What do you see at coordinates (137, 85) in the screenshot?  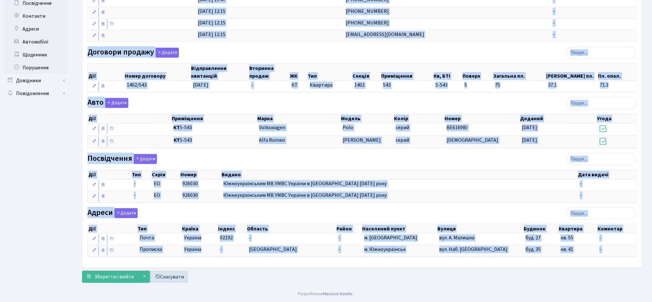 I see `span: 1402/543` at bounding box center [137, 85].